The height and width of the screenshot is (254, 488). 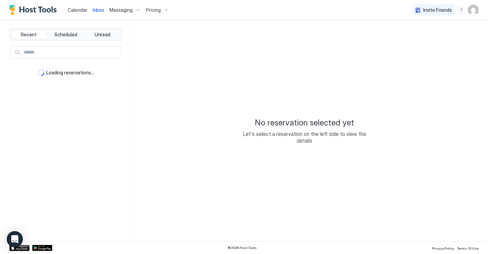 What do you see at coordinates (66, 35) in the screenshot?
I see `button: Scheduled` at bounding box center [66, 35].